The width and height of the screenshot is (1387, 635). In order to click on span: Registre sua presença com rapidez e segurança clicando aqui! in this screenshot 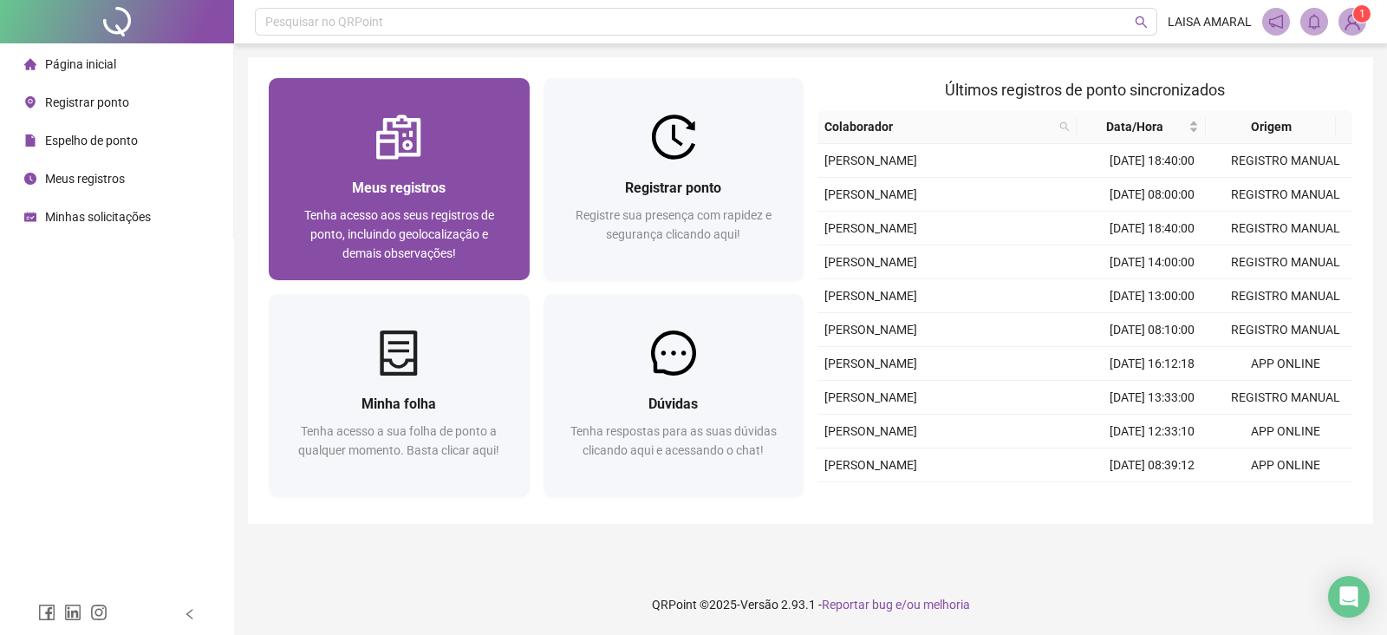, I will do `click(674, 225)`.